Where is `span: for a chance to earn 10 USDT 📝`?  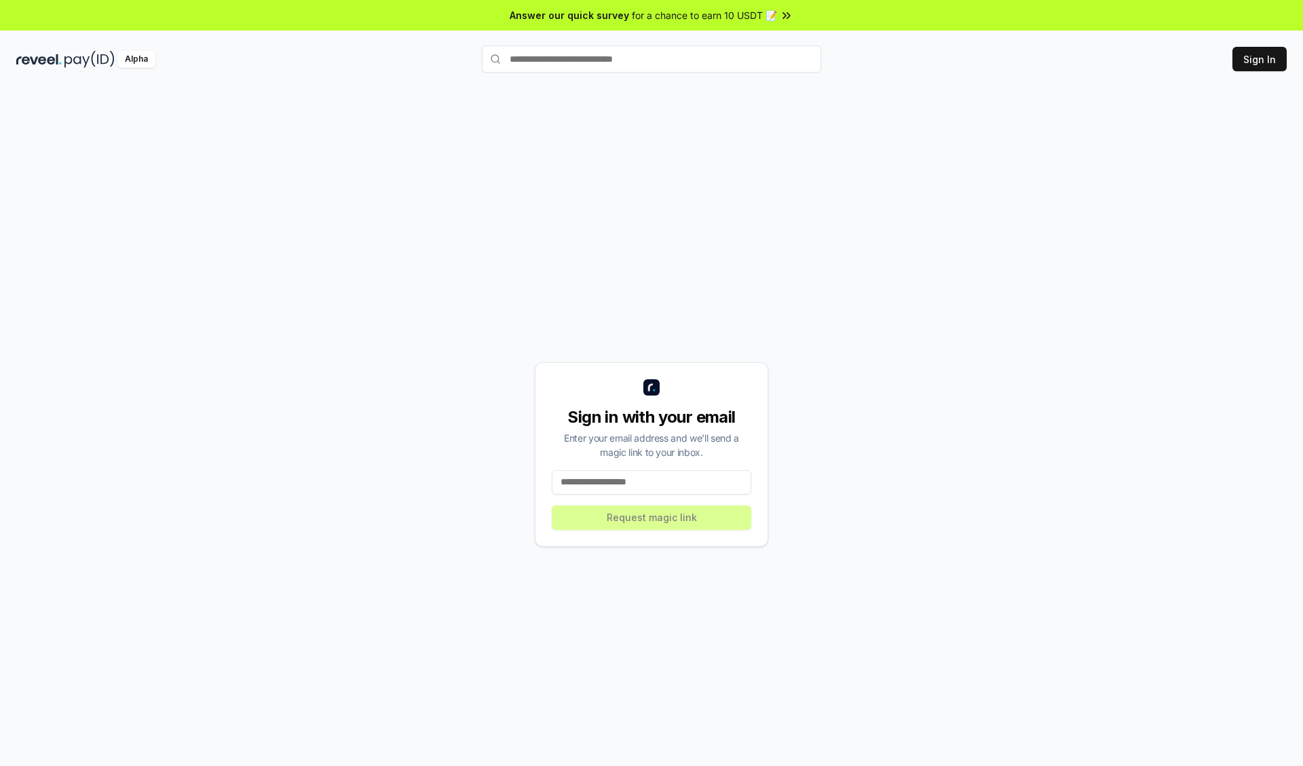
span: for a chance to earn 10 USDT 📝 is located at coordinates (704, 15).